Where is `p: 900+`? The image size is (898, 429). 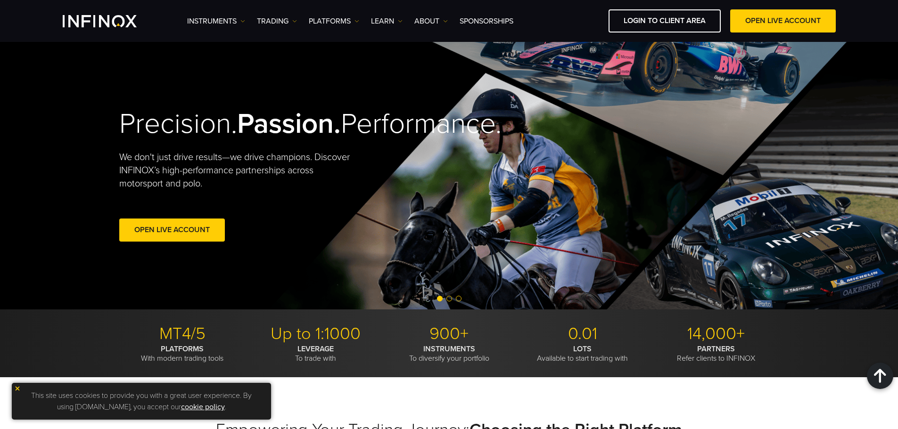
p: 900+ is located at coordinates (449, 334).